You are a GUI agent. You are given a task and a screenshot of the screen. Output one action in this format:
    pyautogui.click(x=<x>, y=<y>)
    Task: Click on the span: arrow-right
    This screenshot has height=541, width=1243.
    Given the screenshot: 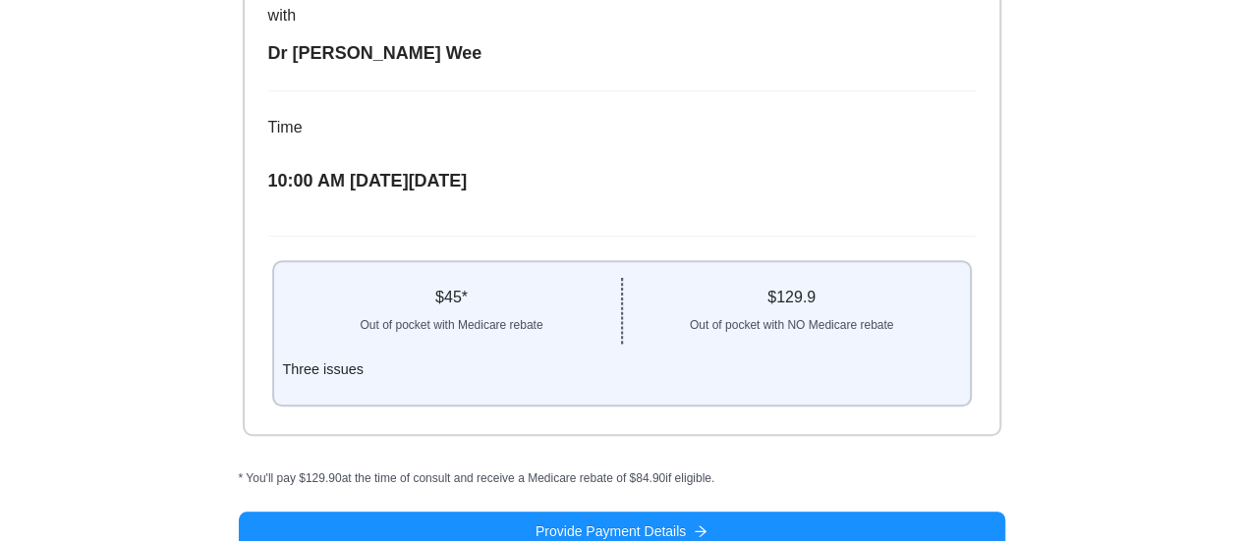 What is the action you would take?
    pyautogui.click(x=701, y=533)
    